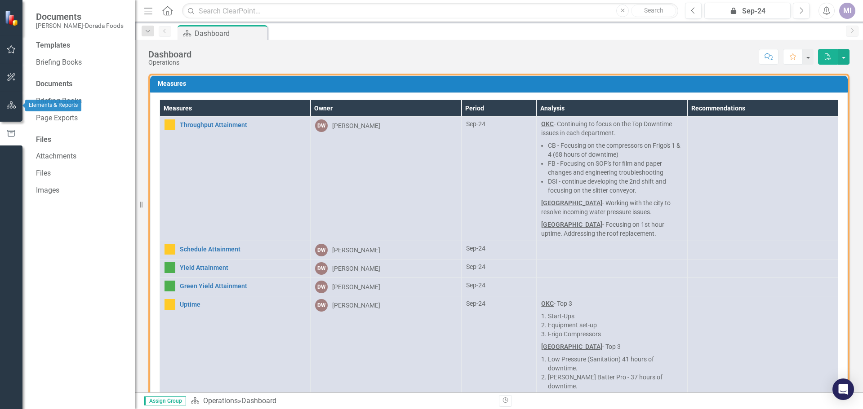 The width and height of the screenshot is (863, 409). Describe the element at coordinates (611, 208) in the screenshot. I see `p: - Working with the city to resolve incoming water pressure issues.` at that location.